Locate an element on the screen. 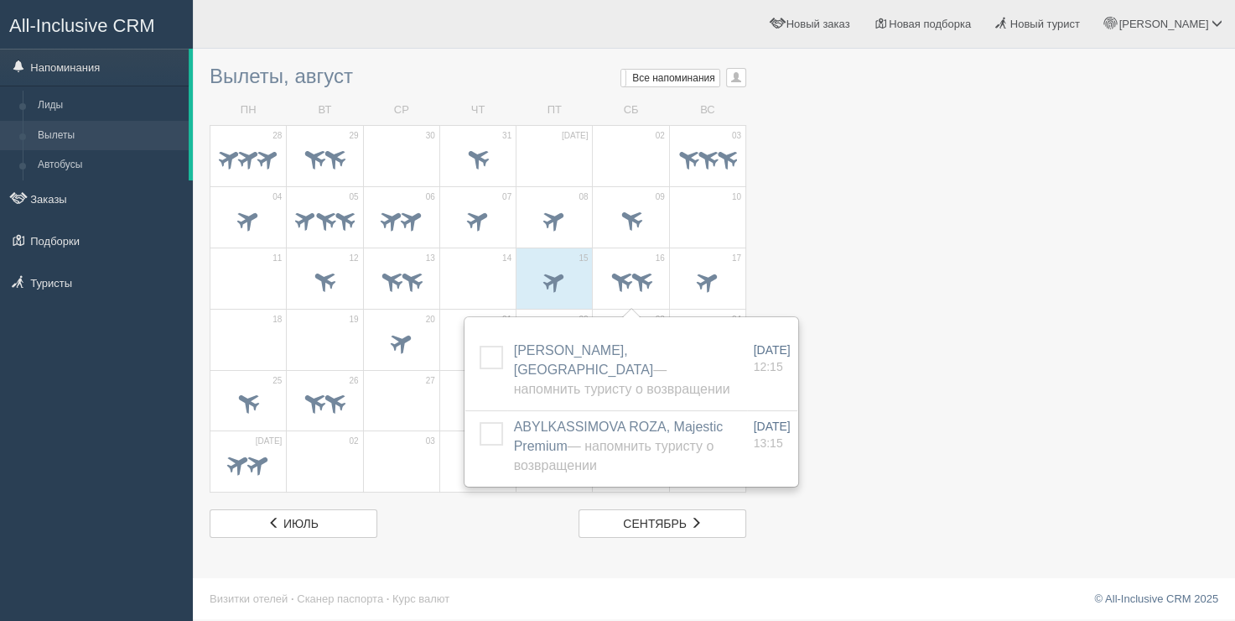 Image resolution: width=1235 pixels, height=621 pixels. td: ПТ is located at coordinates (554, 110).